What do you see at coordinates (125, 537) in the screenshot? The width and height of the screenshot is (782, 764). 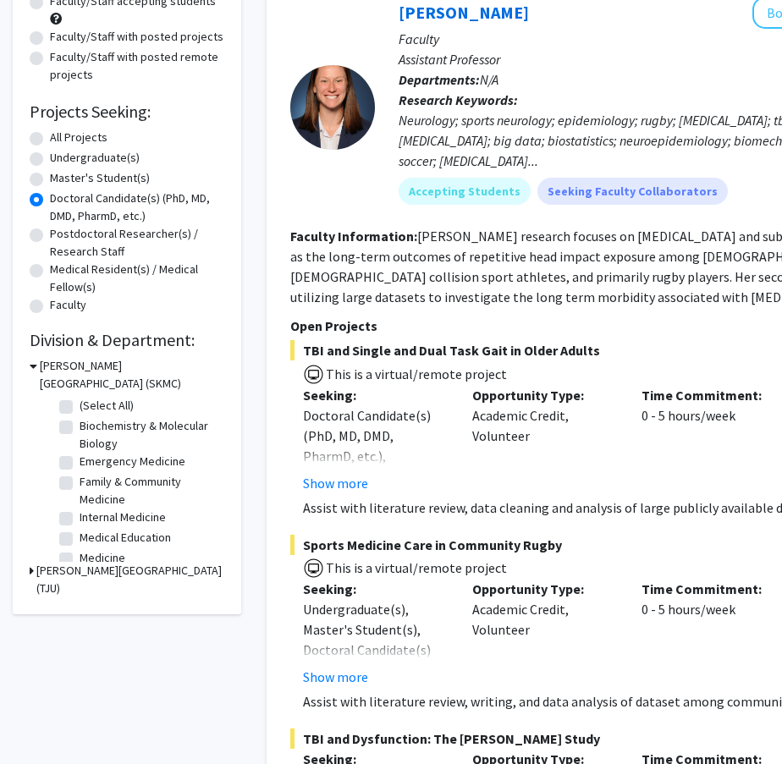 I see `label: Medical Education` at bounding box center [125, 537].